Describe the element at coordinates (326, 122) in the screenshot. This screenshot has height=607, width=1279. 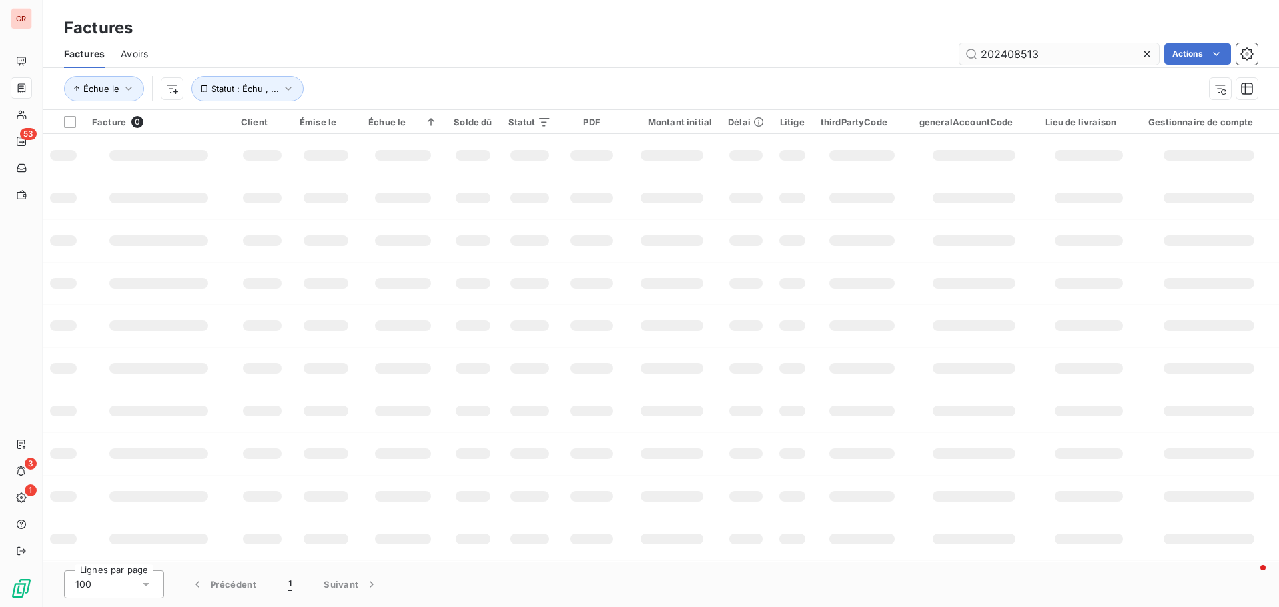
I see `div: Émise le` at that location.